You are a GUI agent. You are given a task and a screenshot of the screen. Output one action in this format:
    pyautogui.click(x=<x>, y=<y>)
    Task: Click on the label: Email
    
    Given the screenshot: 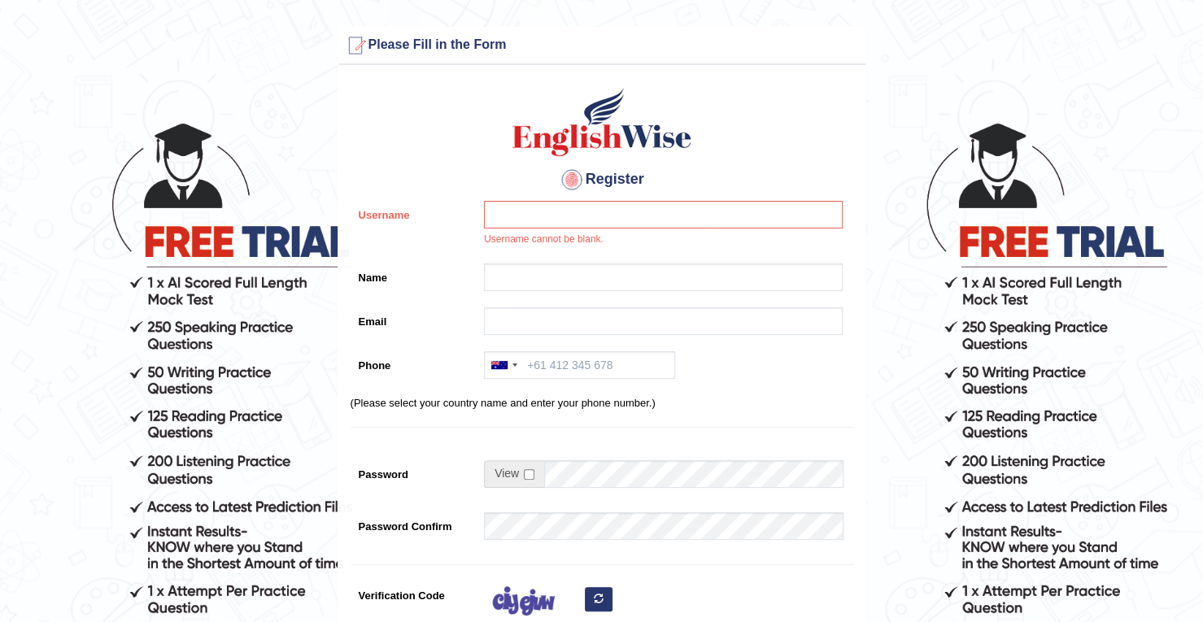 What is the action you would take?
    pyautogui.click(x=413, y=318)
    